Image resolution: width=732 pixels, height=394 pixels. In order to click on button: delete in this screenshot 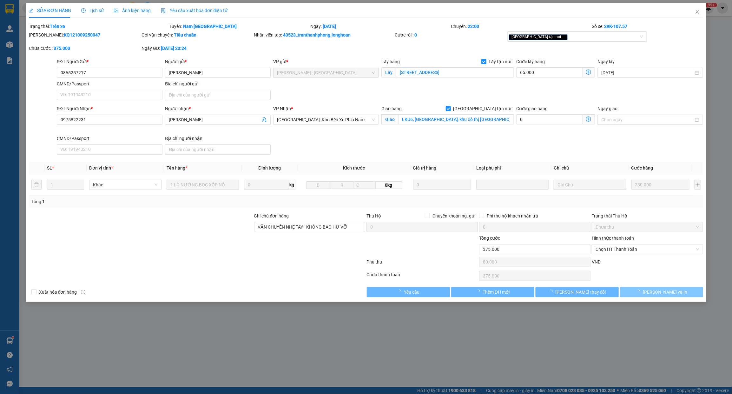, I will do `click(37, 185)`.